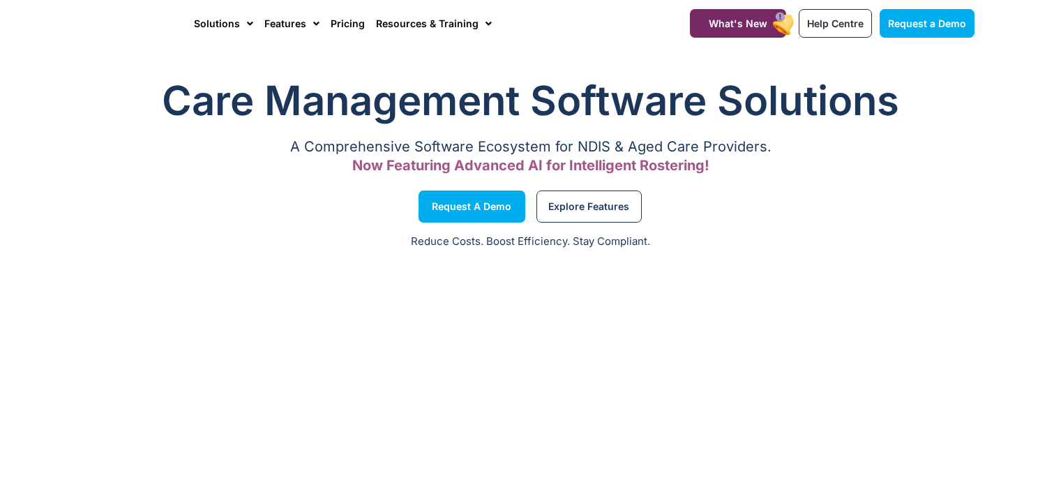 This screenshot has width=1061, height=485. Describe the element at coordinates (738, 23) in the screenshot. I see `a: What's New` at that location.